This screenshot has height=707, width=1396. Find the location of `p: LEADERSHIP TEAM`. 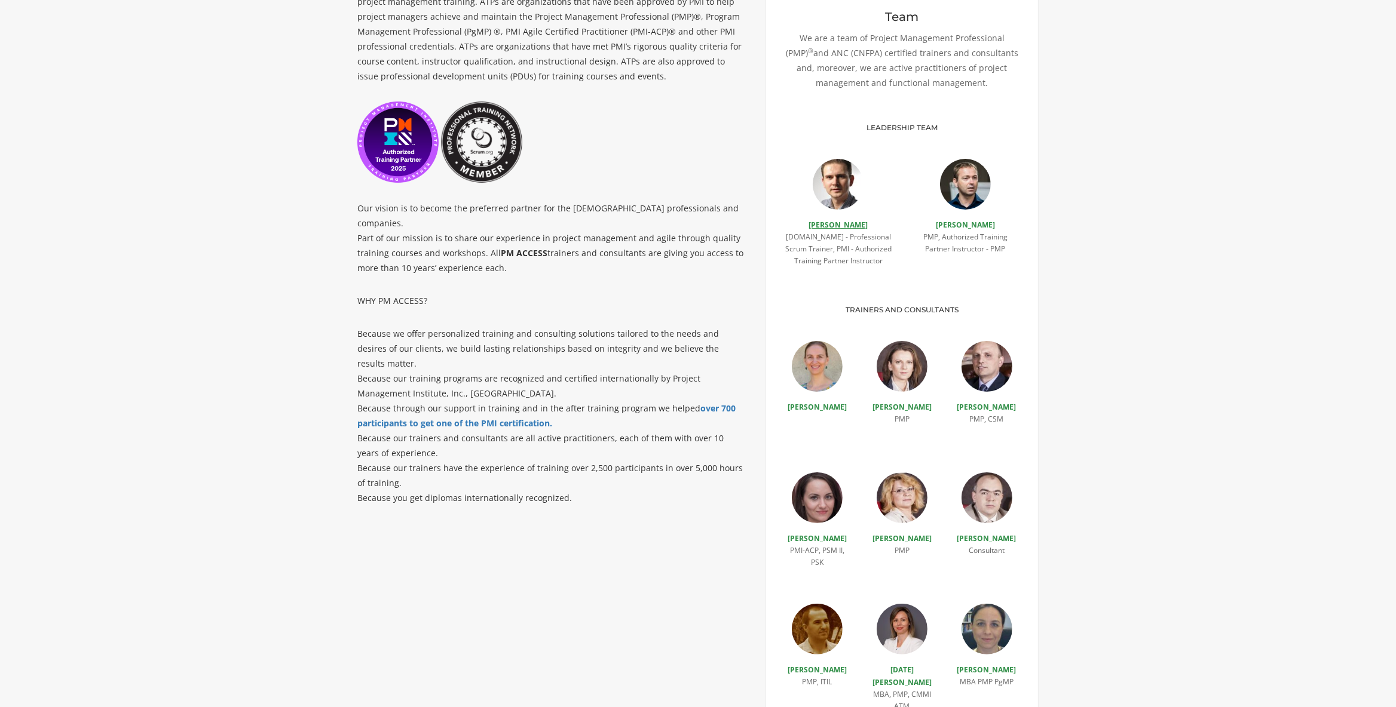

p: LEADERSHIP TEAM is located at coordinates (902, 127).